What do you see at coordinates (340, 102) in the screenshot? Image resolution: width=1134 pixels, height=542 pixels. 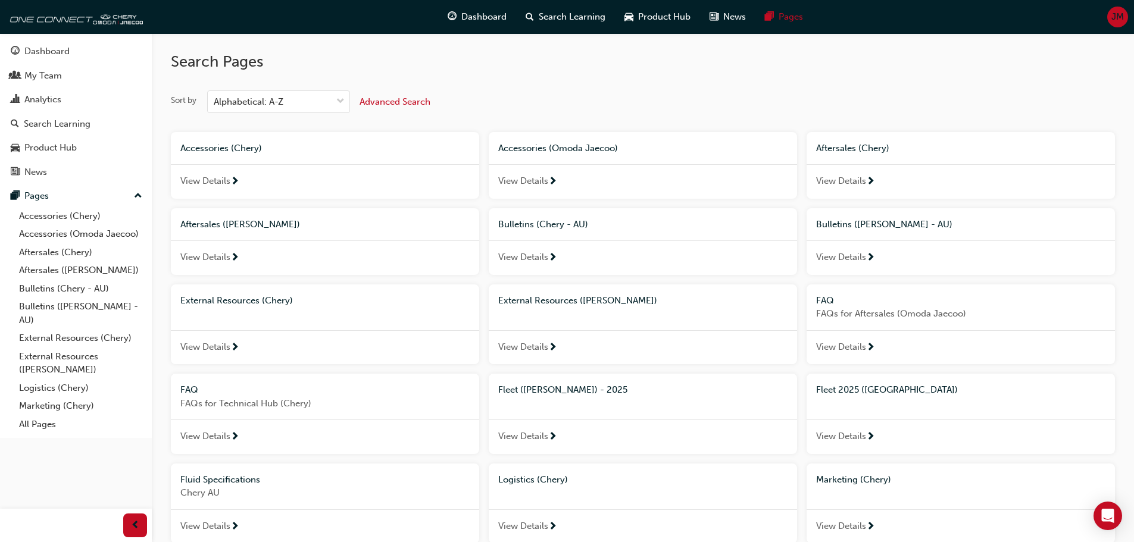 I see `span: down-icon` at bounding box center [340, 102].